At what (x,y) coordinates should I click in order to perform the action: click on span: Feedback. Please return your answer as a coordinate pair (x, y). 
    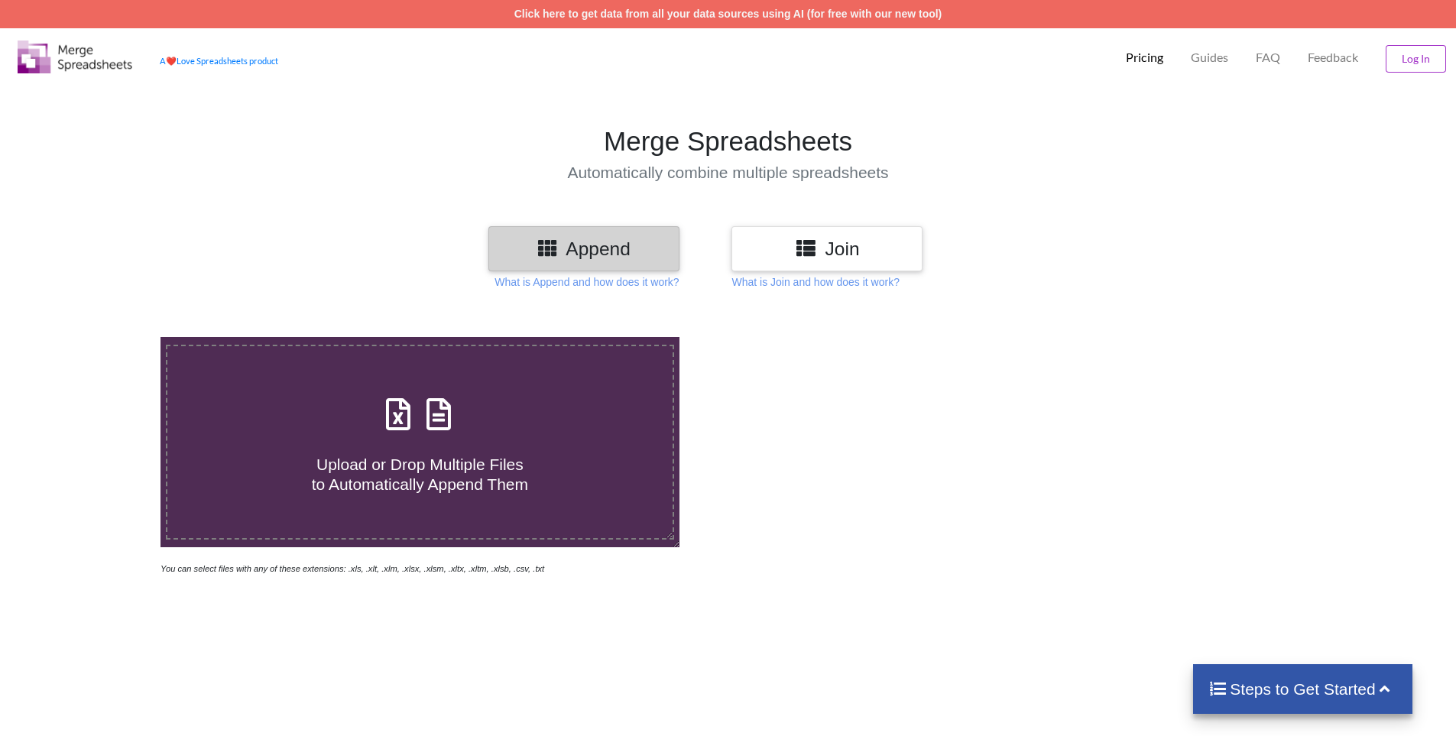
    Looking at the image, I should click on (1333, 57).